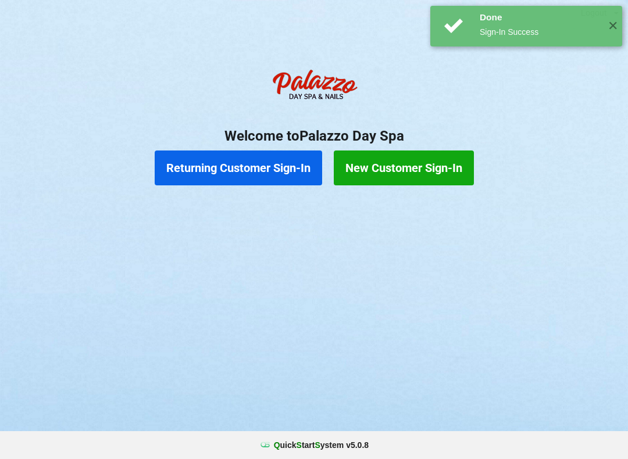 The width and height of the screenshot is (628, 459). I want to click on span: Q, so click(277, 445).